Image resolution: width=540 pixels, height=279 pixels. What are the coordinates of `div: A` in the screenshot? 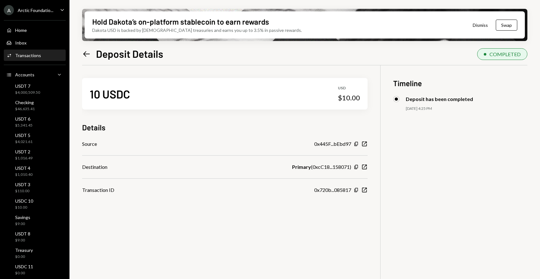 It's located at (9, 10).